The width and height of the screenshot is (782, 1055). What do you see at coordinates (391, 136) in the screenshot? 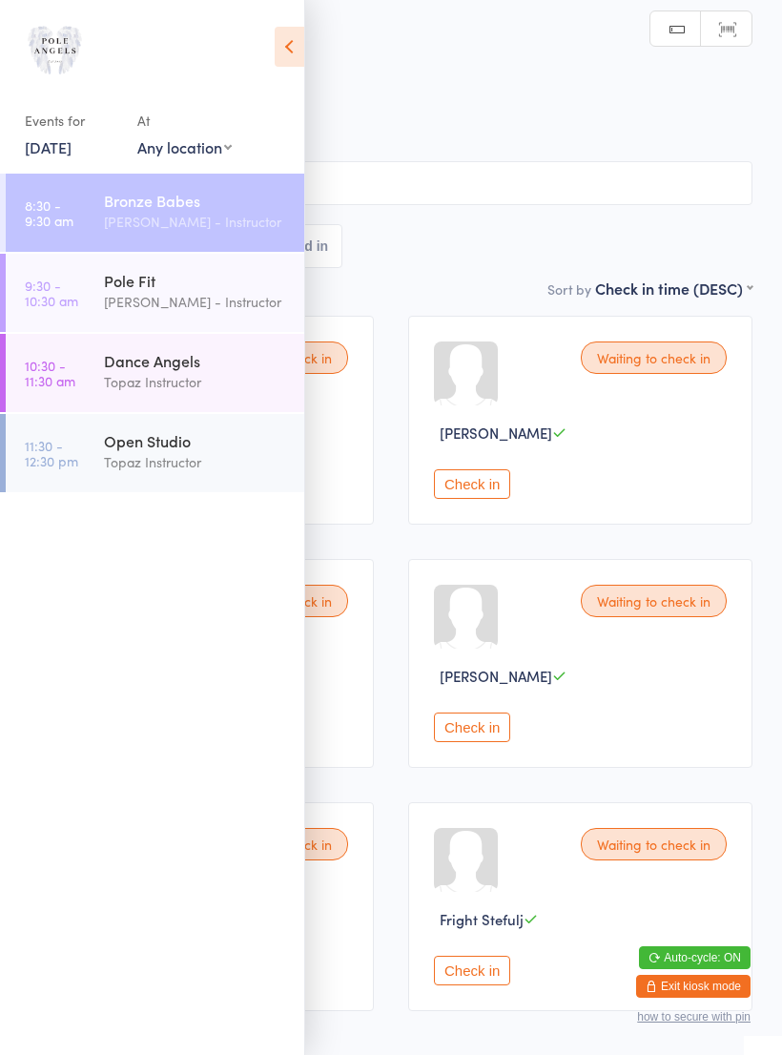
I see `span: Pole Angels Studio` at bounding box center [391, 136].